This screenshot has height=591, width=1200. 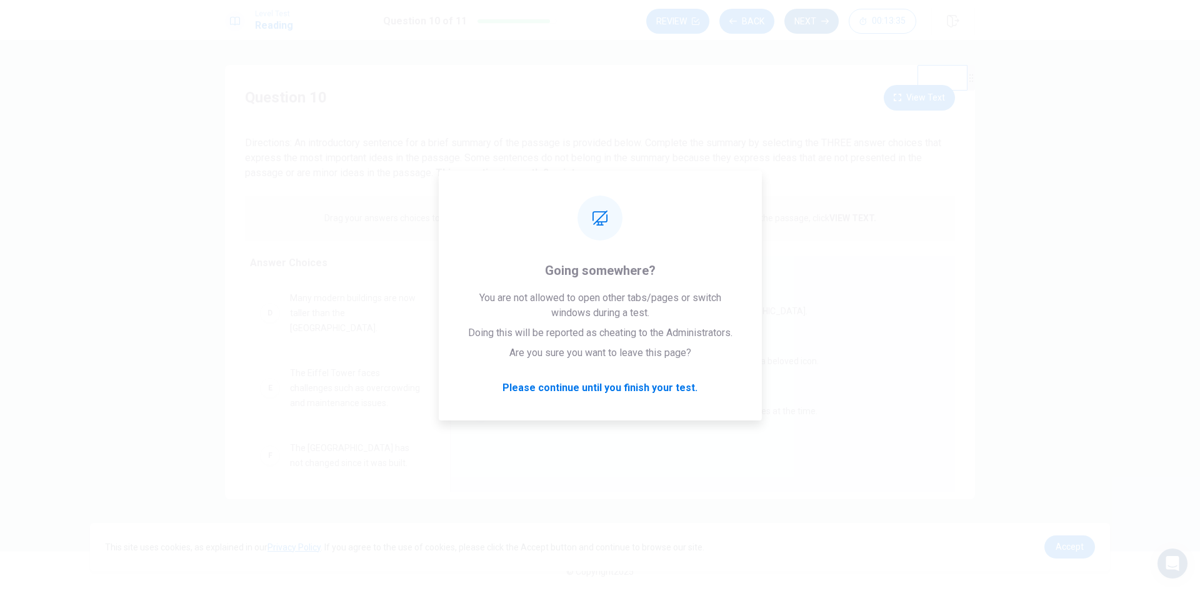 I want to click on h4: Question 10, so click(x=286, y=97).